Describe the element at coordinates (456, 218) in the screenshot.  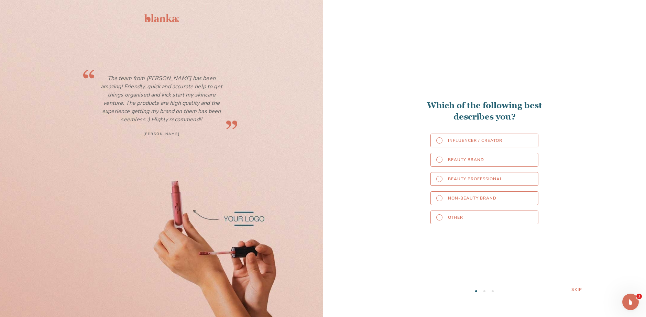
I see `span: Other` at that location.